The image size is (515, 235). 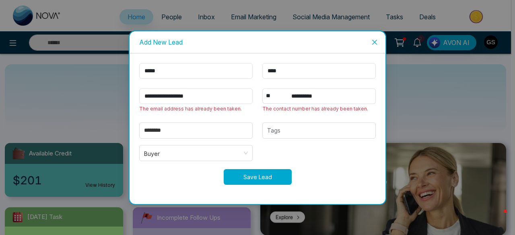 What do you see at coordinates (375, 42) in the screenshot?
I see `button: Close` at bounding box center [375, 42].